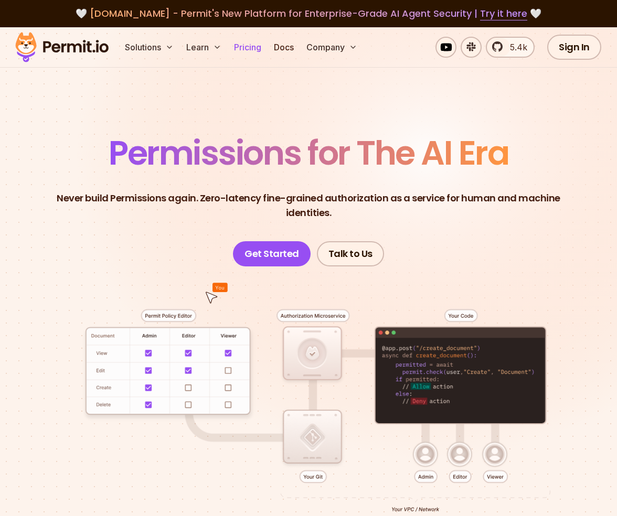 The width and height of the screenshot is (617, 516). I want to click on span: 5.4k, so click(515, 47).